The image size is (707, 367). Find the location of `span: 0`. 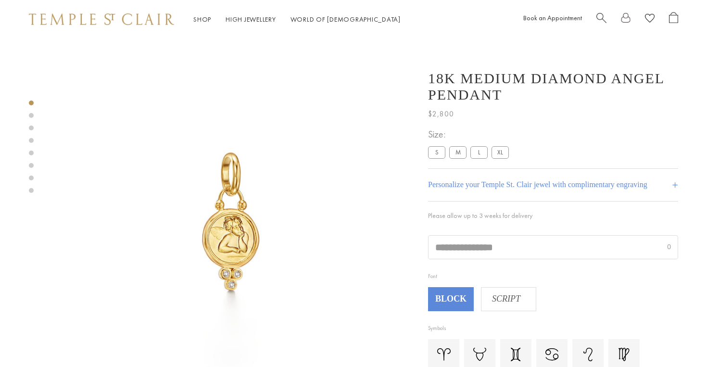

span: 0 is located at coordinates (669, 247).